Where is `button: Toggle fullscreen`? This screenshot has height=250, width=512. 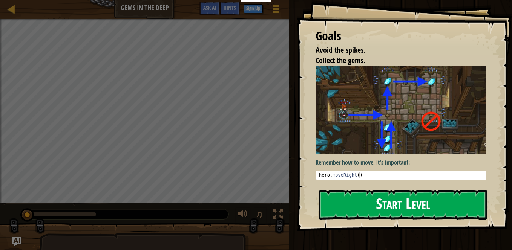
button: Toggle fullscreen is located at coordinates (278, 215).